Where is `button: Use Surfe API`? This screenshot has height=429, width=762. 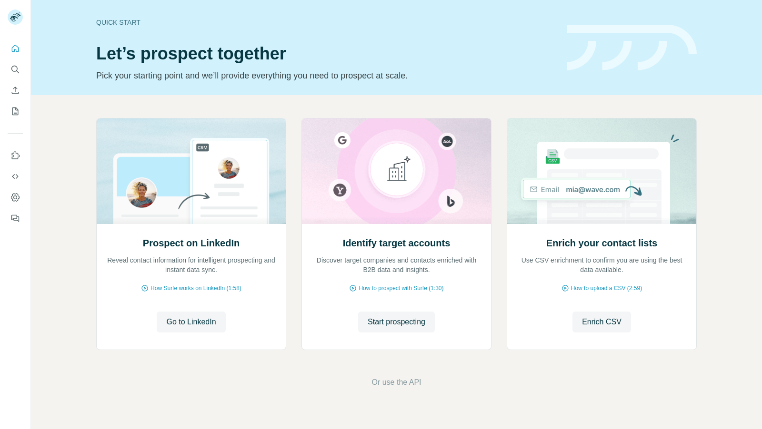 button: Use Surfe API is located at coordinates (15, 177).